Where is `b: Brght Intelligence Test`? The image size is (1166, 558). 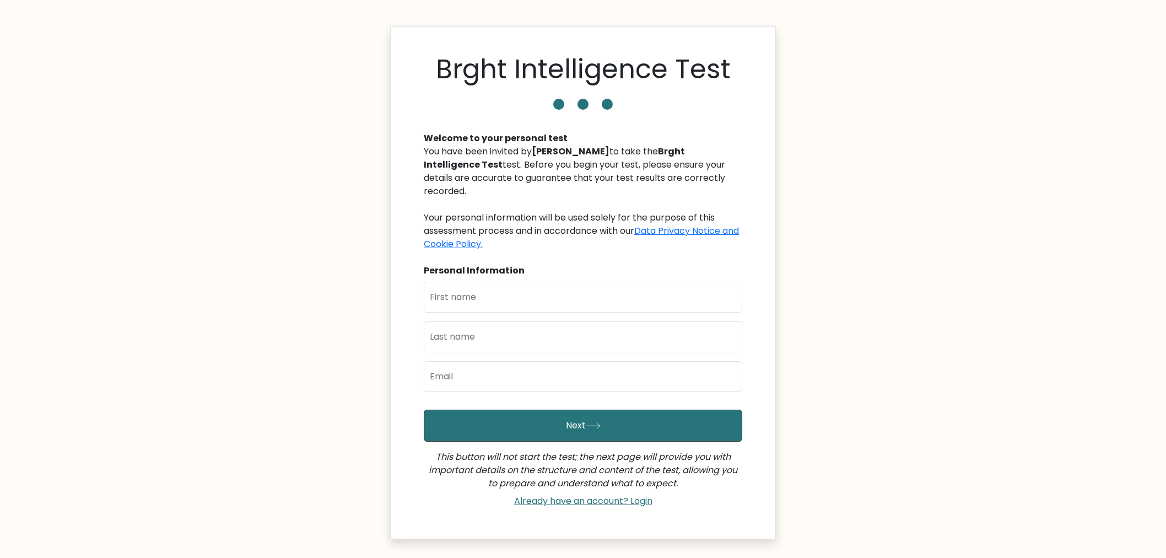 b: Brght Intelligence Test is located at coordinates (555, 158).